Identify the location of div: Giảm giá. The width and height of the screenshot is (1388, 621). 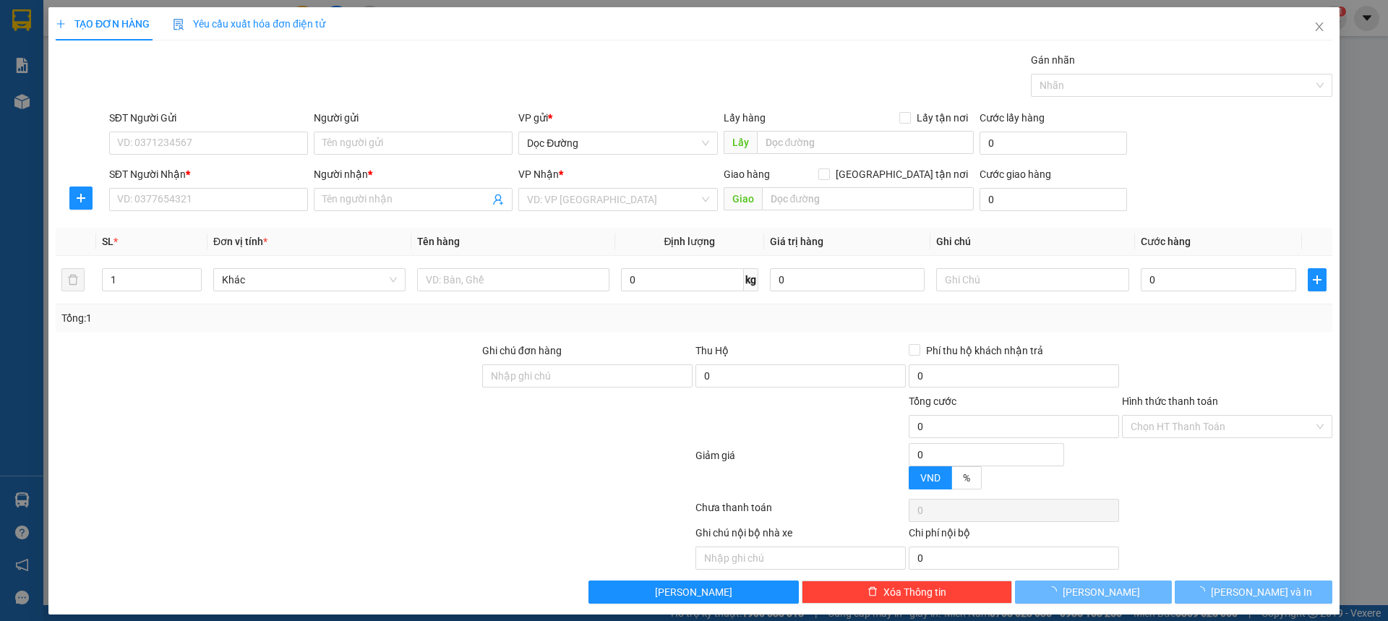
(800, 471).